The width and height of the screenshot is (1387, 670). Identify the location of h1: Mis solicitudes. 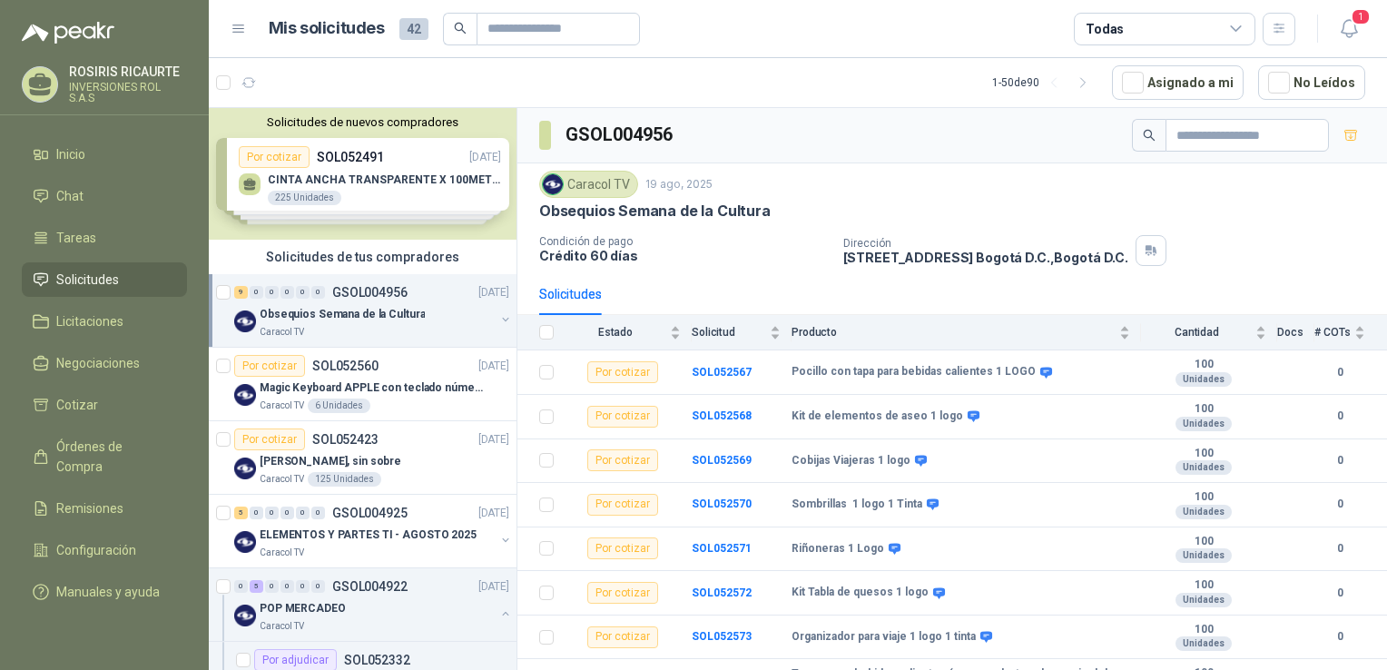
(327, 28).